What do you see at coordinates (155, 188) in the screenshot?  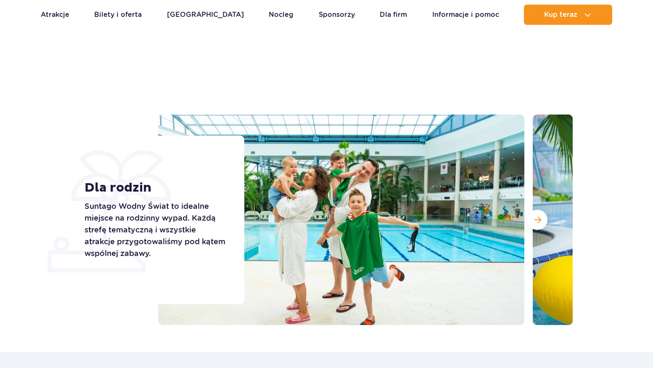 I see `h1: Dla rodzin` at bounding box center [155, 188].